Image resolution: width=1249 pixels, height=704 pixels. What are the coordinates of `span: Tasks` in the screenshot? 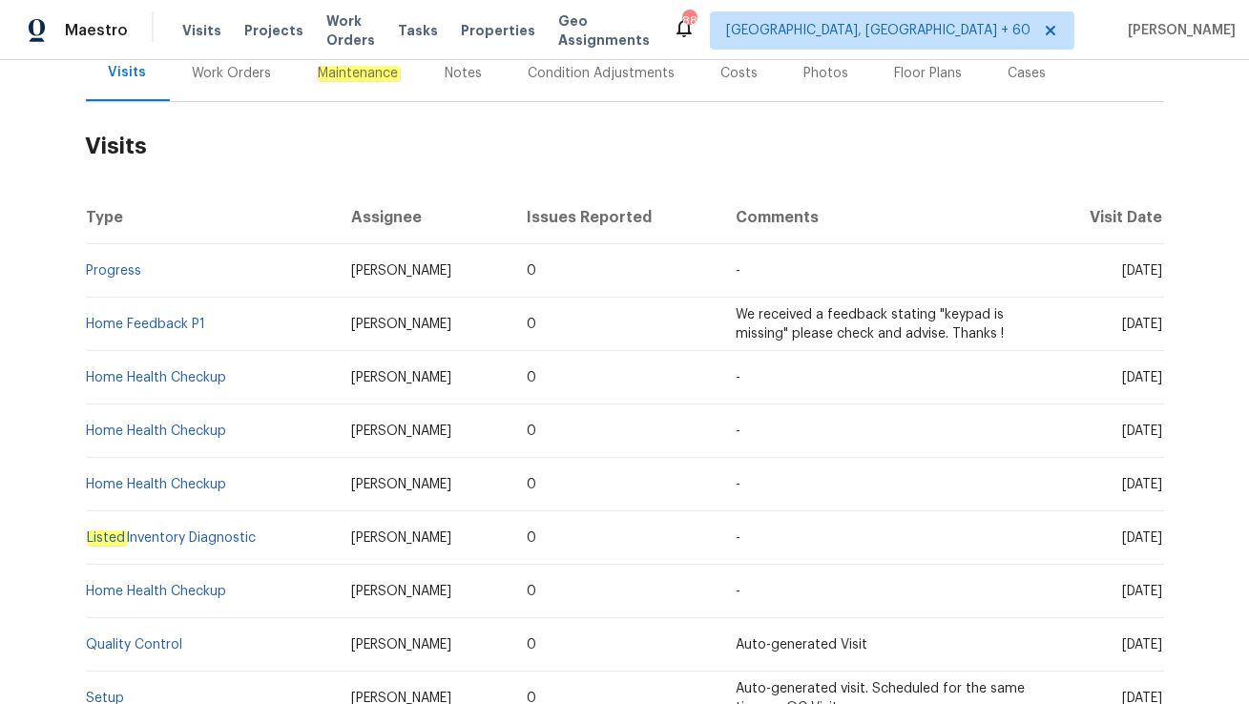 It's located at (418, 31).